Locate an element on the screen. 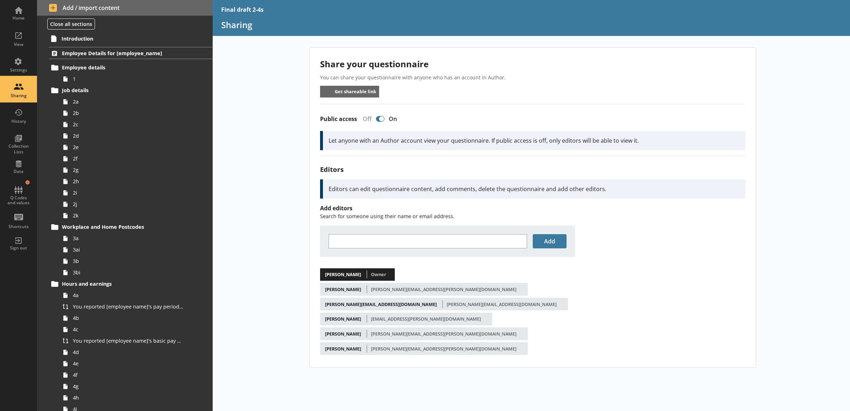 This screenshot has height=411, width=850. span: 3ai is located at coordinates (128, 249).